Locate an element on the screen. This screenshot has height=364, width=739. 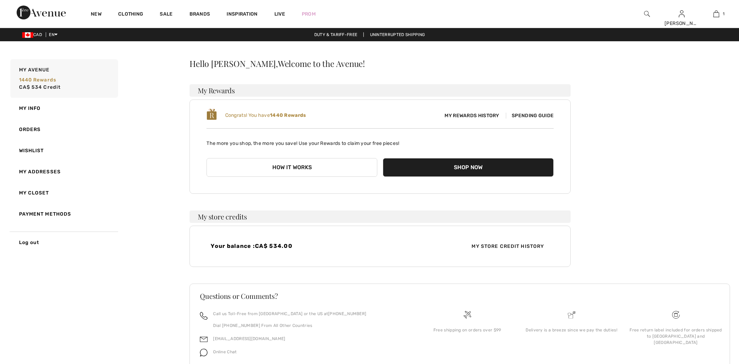
img: call is located at coordinates (204, 316).